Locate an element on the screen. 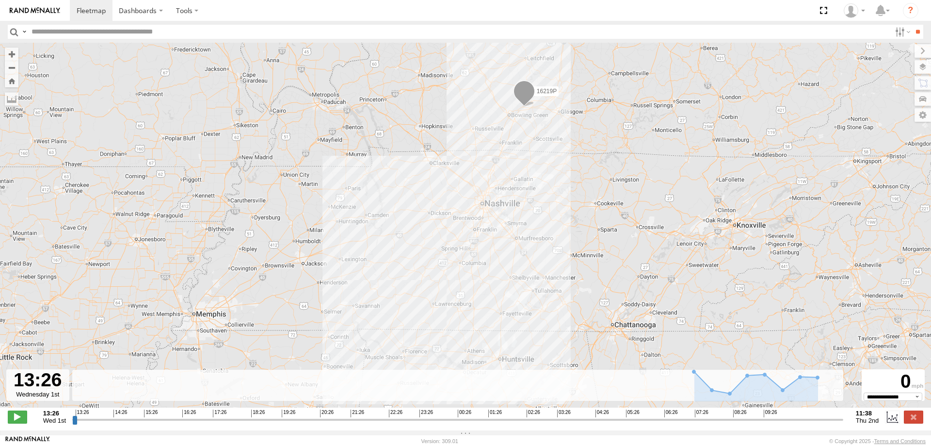 This screenshot has height=446, width=931. button: Zoom out is located at coordinates (12, 67).